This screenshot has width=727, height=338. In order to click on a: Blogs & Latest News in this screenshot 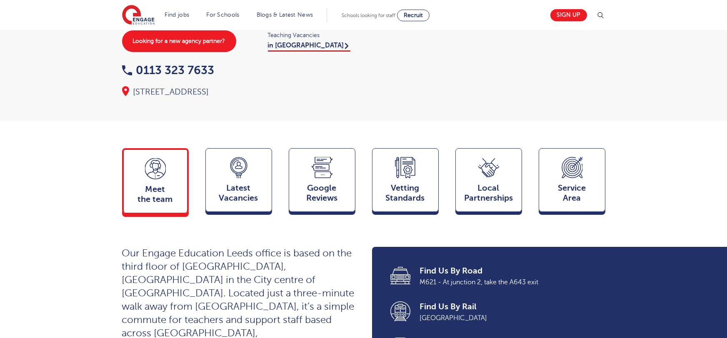, I will do `click(285, 15)`.